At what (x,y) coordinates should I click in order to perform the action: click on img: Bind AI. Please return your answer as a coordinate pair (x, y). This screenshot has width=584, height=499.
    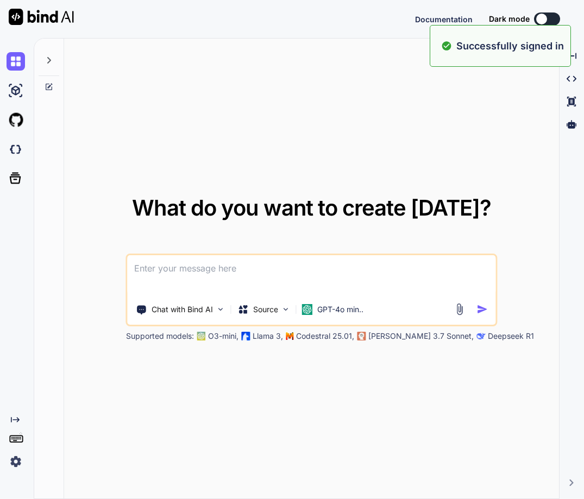
    Looking at the image, I should click on (41, 17).